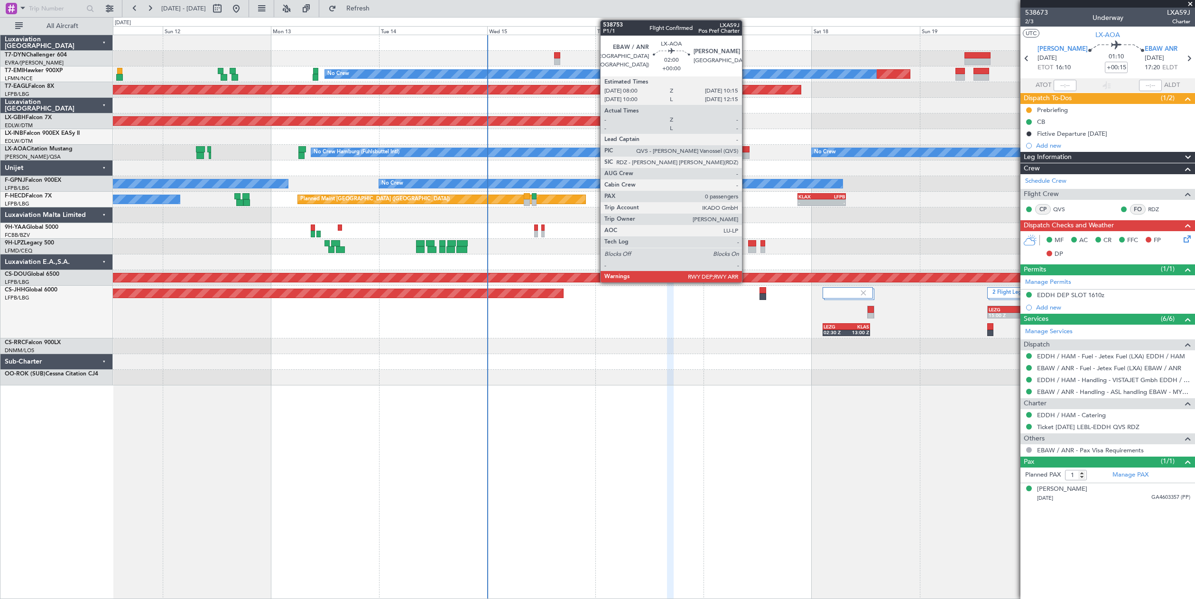 The height and width of the screenshot is (599, 1195). Describe the element at coordinates (1069, 225) in the screenshot. I see `span: Dispatch Checks and Weather` at that location.